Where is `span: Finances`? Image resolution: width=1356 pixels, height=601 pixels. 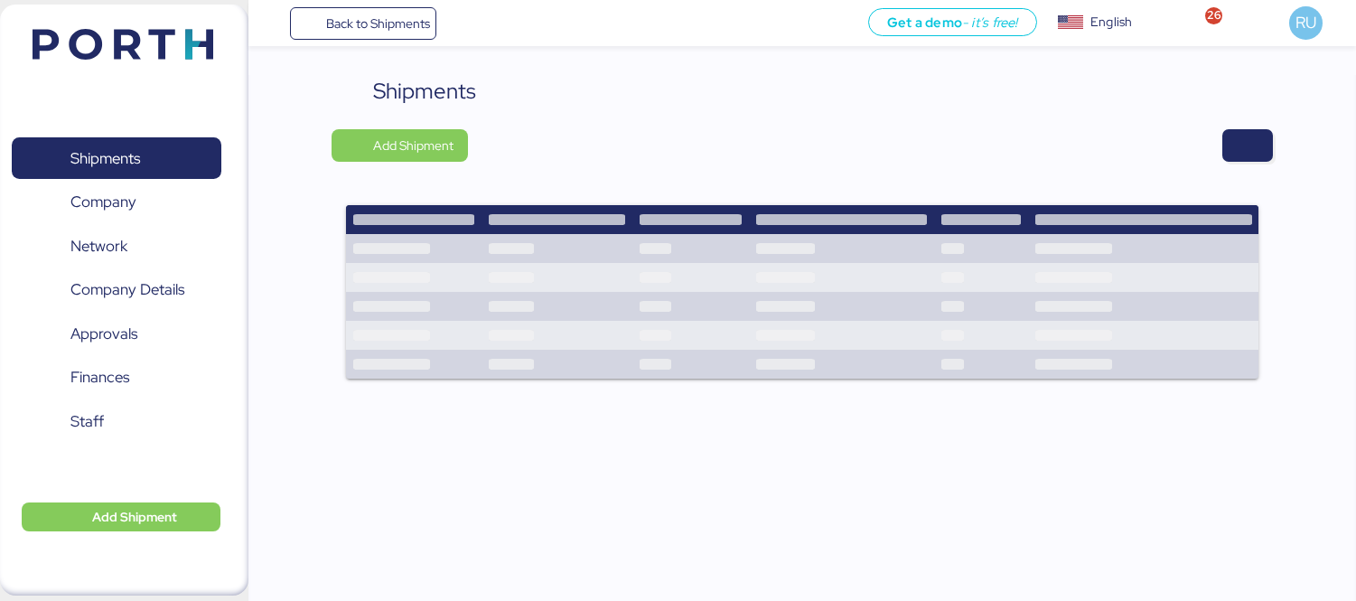 span: Finances is located at coordinates (99, 377).